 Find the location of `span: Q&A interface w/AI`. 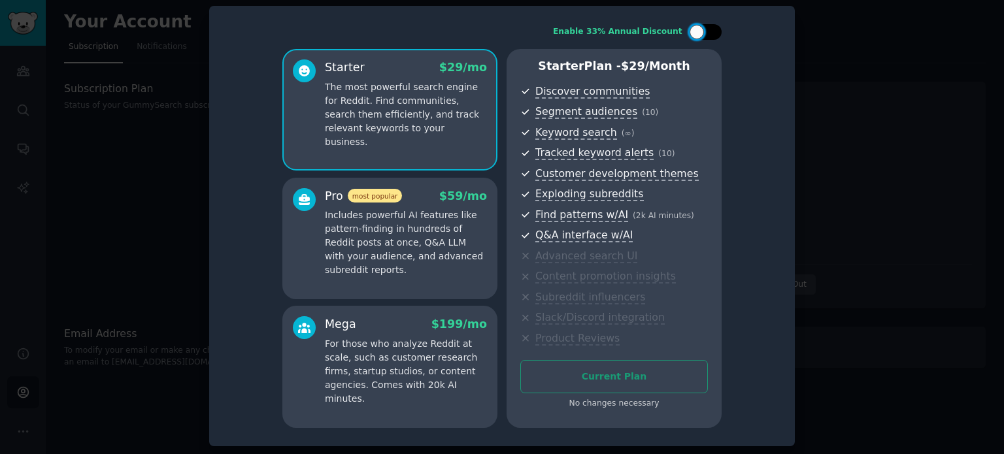

span: Q&A interface w/AI is located at coordinates (584, 235).